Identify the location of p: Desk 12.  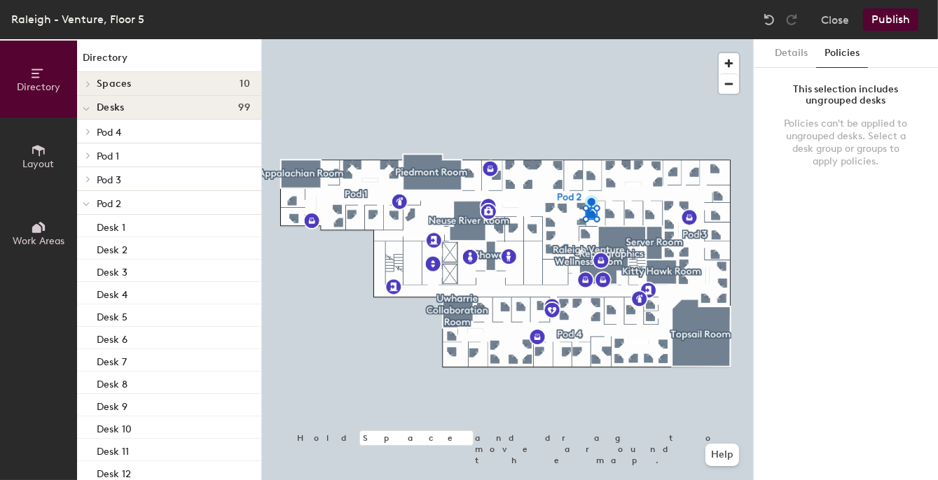
(113, 472).